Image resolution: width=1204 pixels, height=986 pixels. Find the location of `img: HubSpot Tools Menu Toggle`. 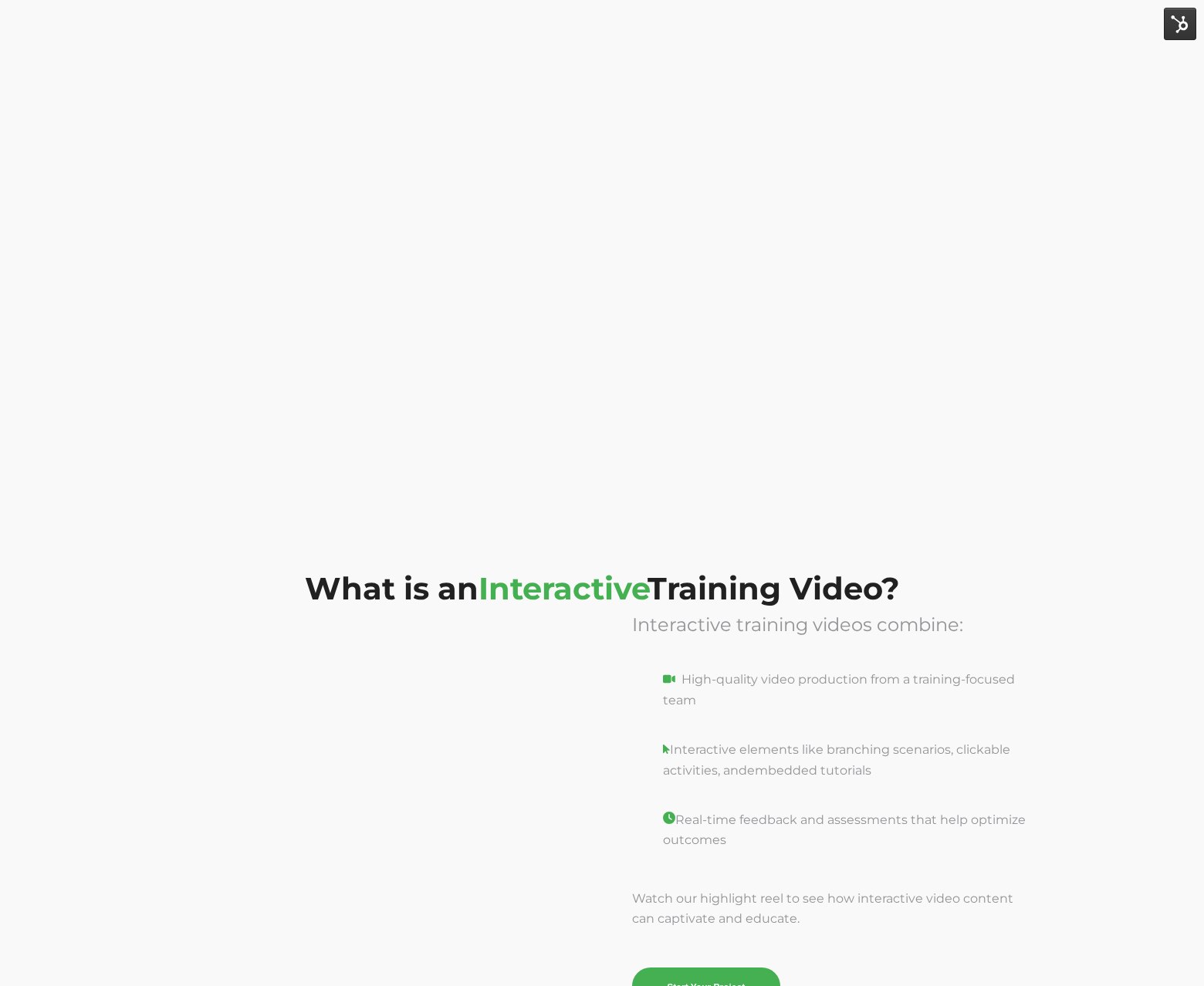

img: HubSpot Tools Menu Toggle is located at coordinates (1180, 24).